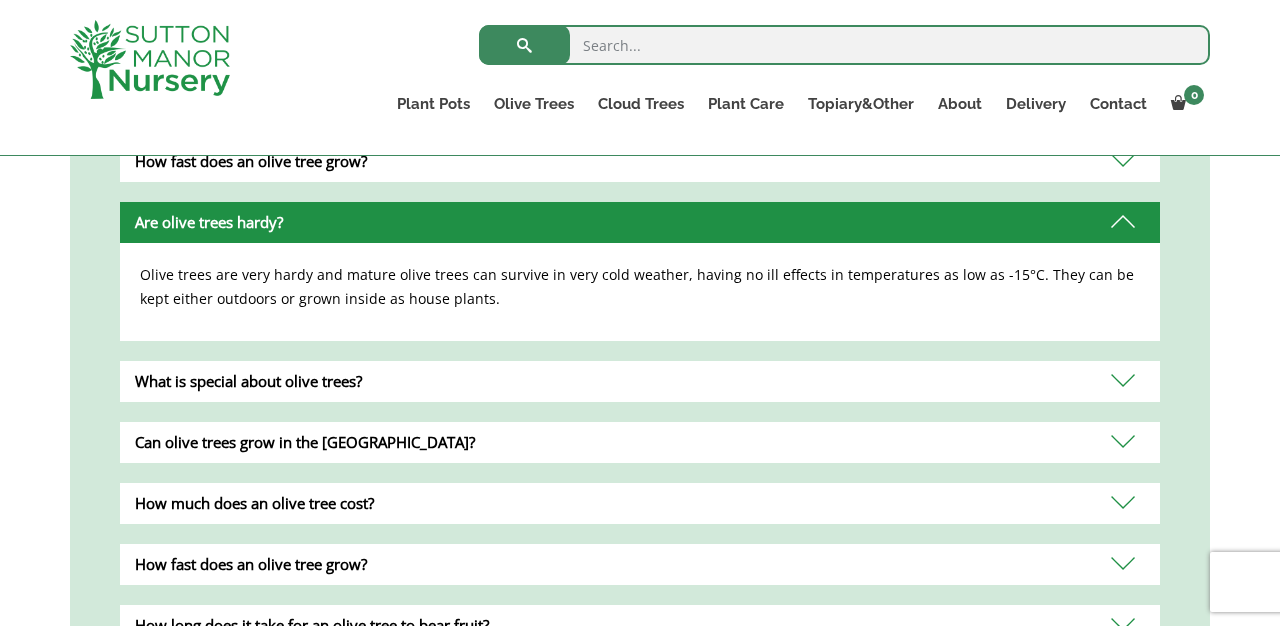  I want to click on img: logo, so click(150, 59).